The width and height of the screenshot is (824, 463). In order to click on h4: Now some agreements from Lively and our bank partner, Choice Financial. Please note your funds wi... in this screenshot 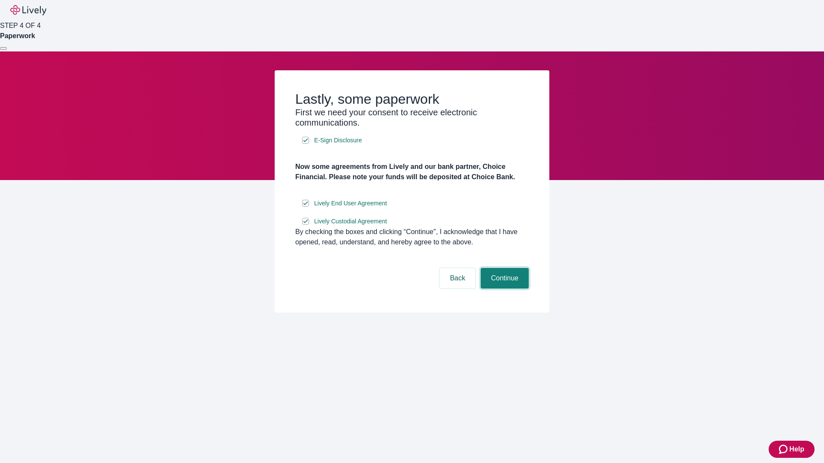, I will do `click(412, 172)`.